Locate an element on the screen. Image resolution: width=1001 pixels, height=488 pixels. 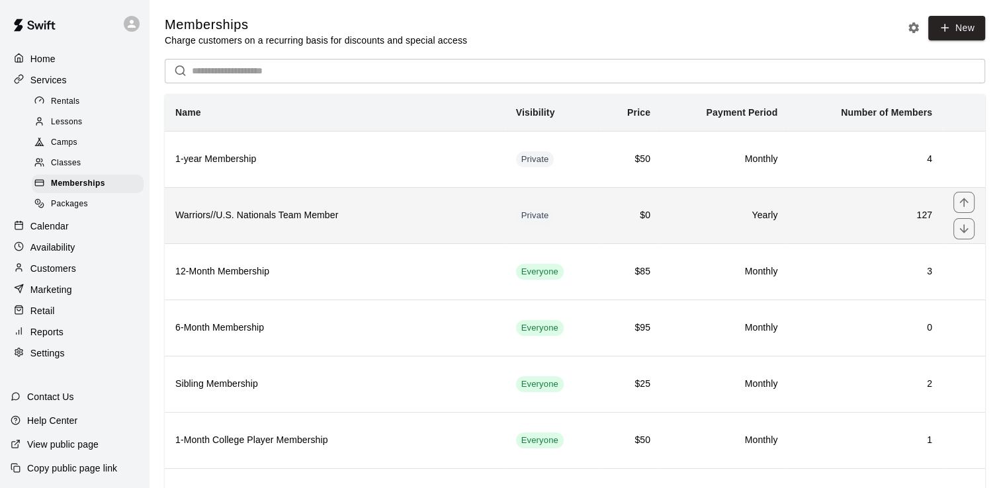
p: Reports is located at coordinates (47, 332).